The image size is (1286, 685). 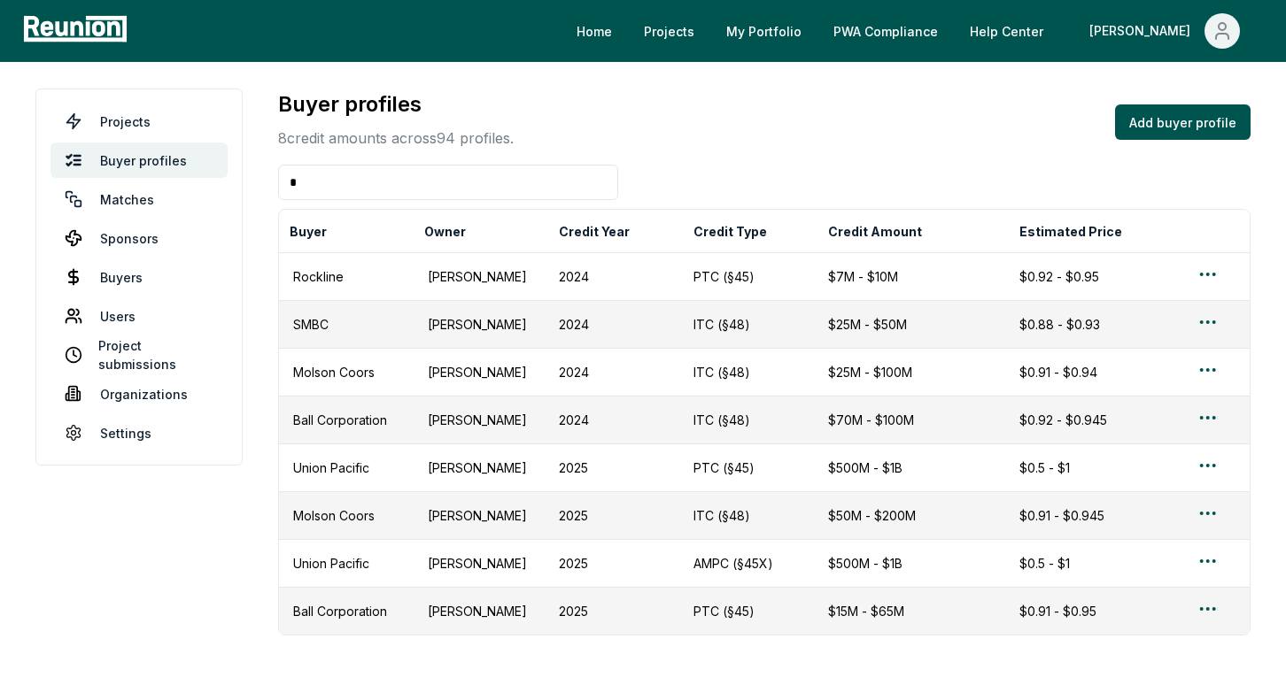 I want to click on button: Credit Year, so click(x=594, y=231).